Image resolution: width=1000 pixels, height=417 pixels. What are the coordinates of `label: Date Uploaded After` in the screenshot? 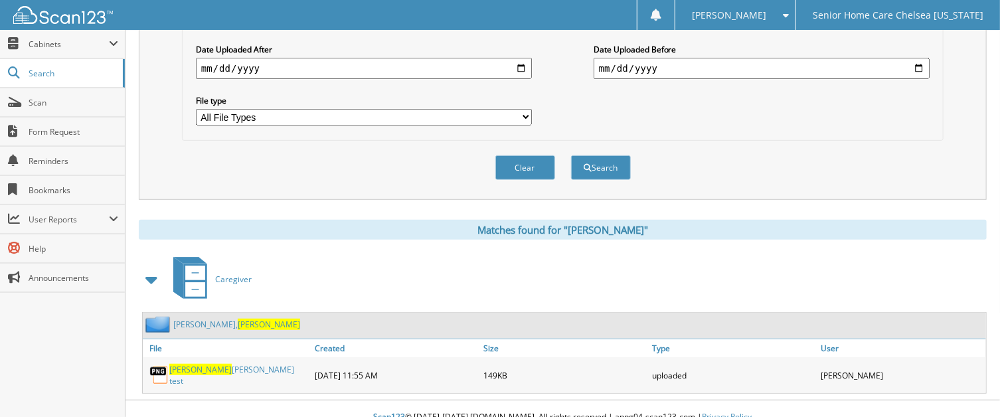 It's located at (364, 49).